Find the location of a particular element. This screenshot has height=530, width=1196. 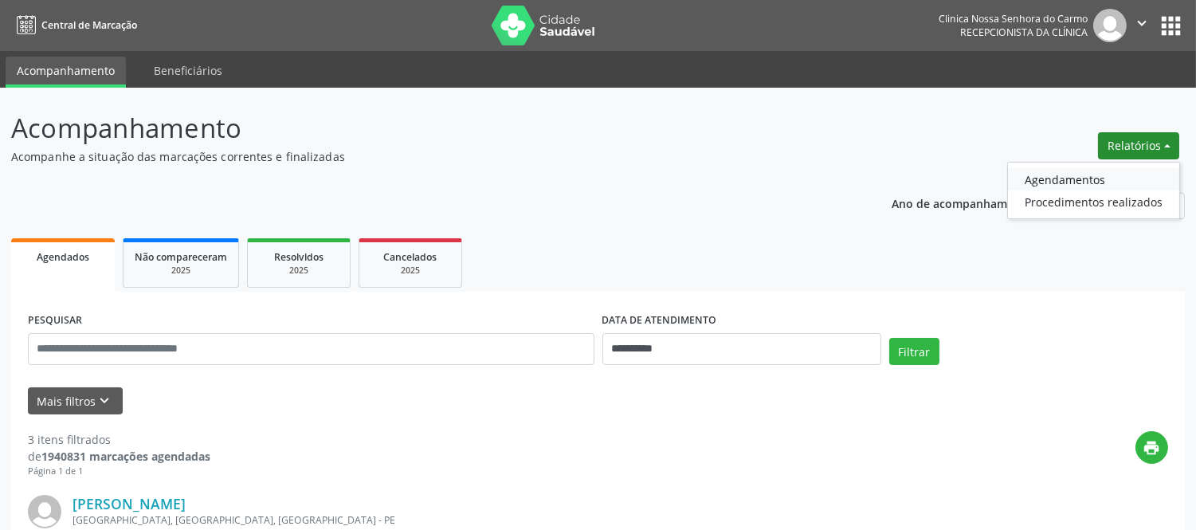

strong: 1940831 marcações agendadas is located at coordinates (126, 456).